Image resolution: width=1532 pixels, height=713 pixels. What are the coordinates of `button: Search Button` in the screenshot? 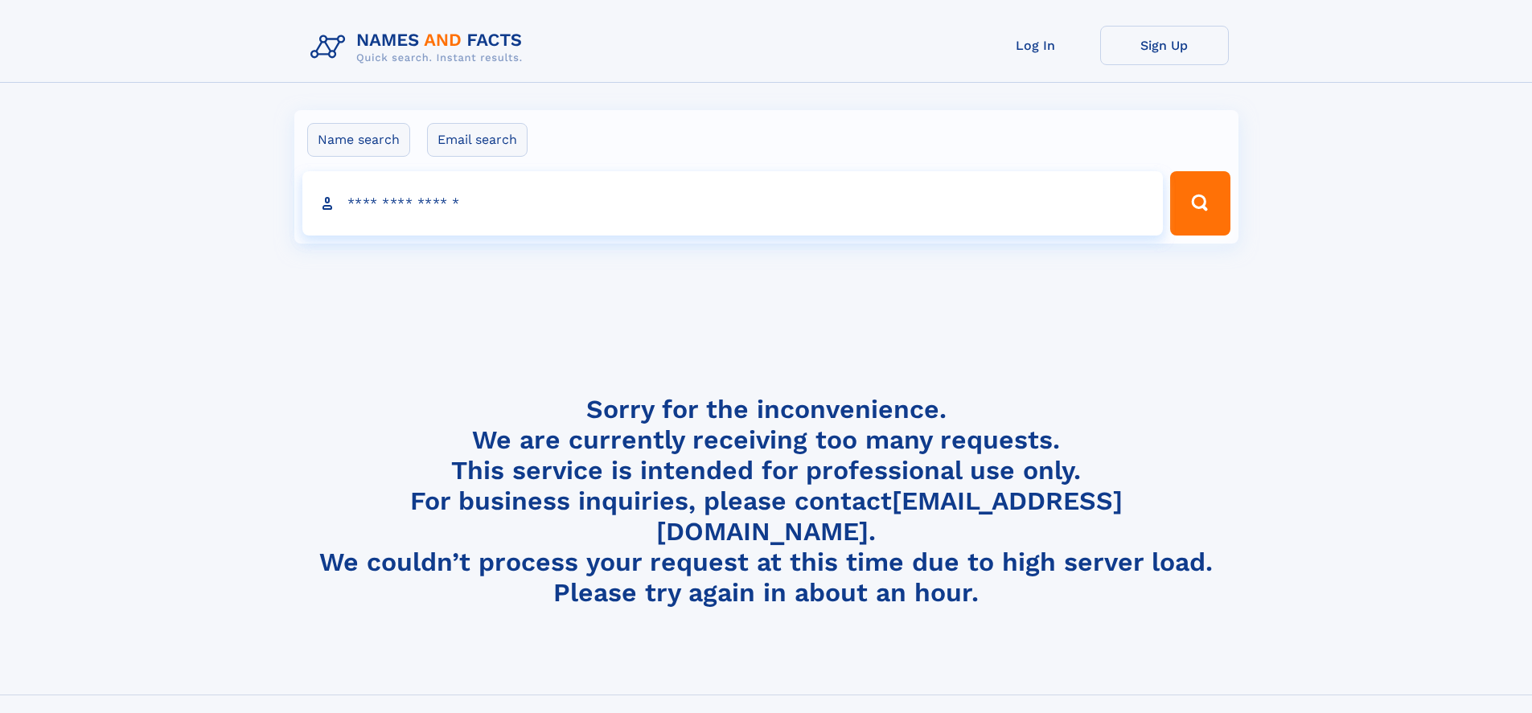 It's located at (1200, 203).